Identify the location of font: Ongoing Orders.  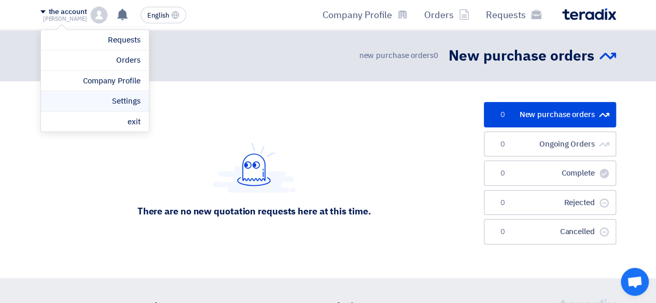
(567, 144).